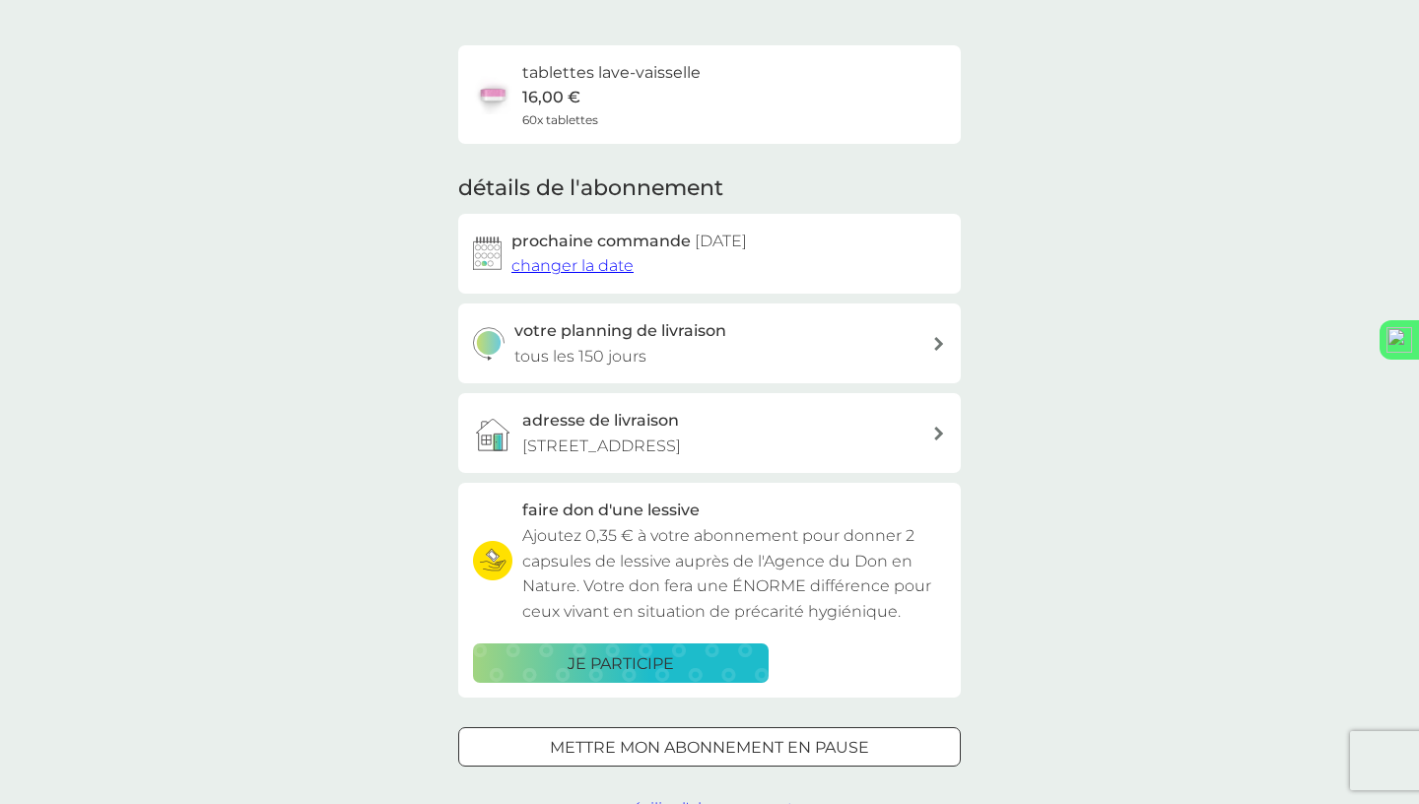 This screenshot has width=1419, height=804. I want to click on span: 60x tablettes, so click(560, 119).